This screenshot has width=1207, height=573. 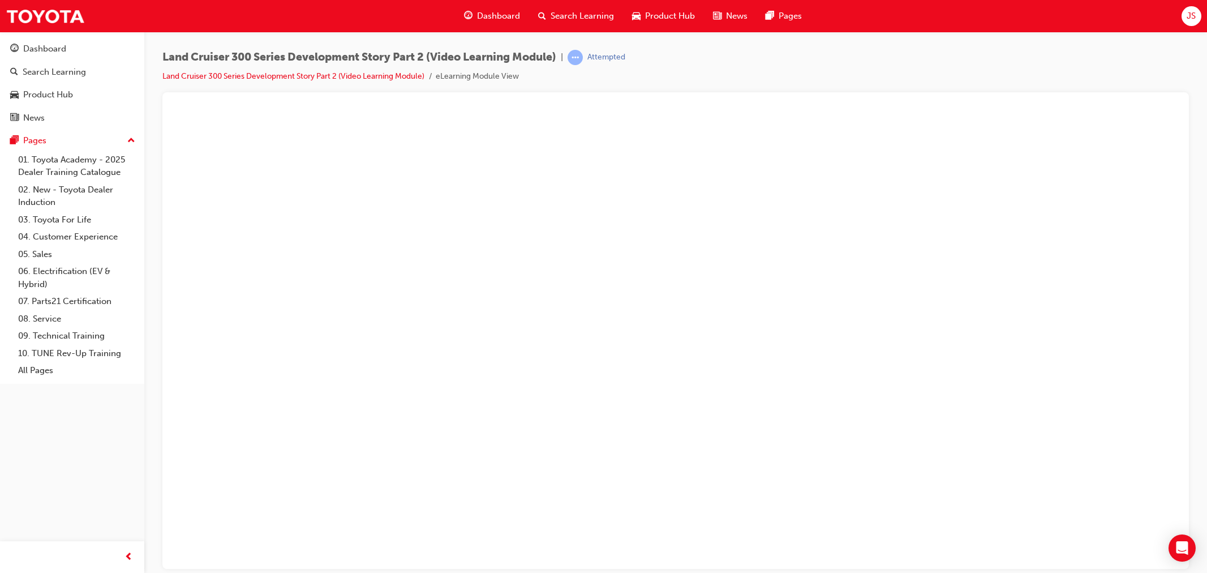 What do you see at coordinates (72, 118) in the screenshot?
I see `a: News` at bounding box center [72, 118].